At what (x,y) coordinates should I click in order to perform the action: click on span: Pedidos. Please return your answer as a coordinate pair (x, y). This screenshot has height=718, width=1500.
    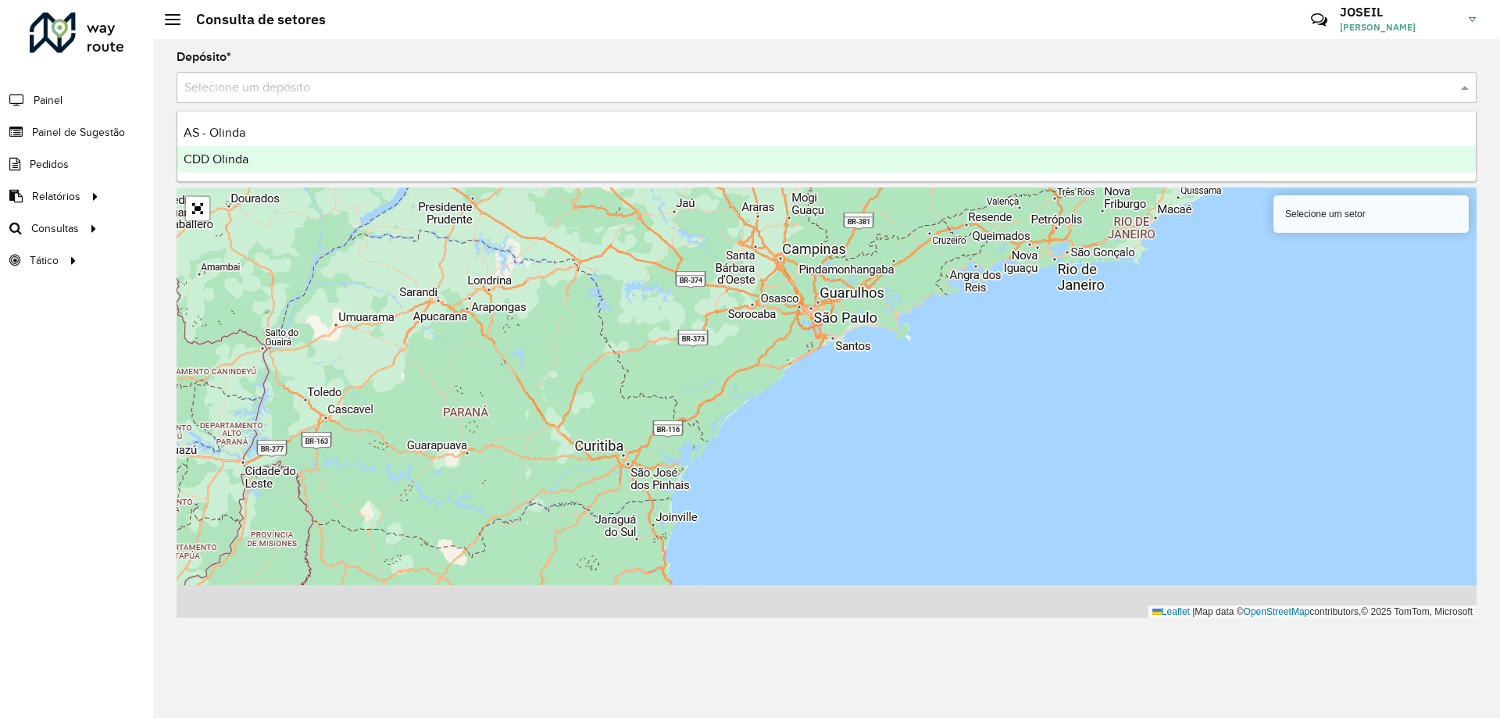
    Looking at the image, I should click on (49, 164).